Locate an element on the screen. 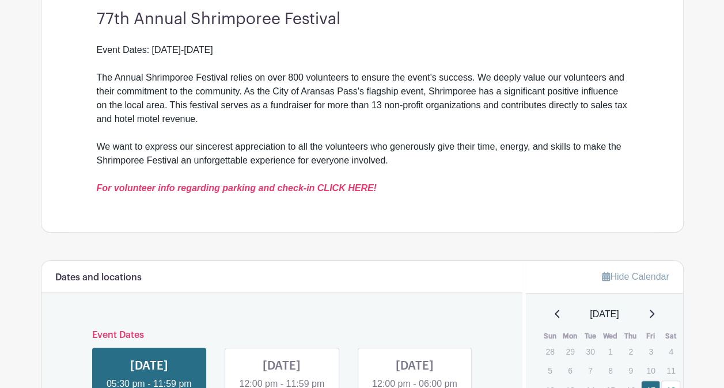 Image resolution: width=724 pixels, height=388 pixels. a: For volunteer info regarding parking and check-in CLICK HERE! is located at coordinates (237, 188).